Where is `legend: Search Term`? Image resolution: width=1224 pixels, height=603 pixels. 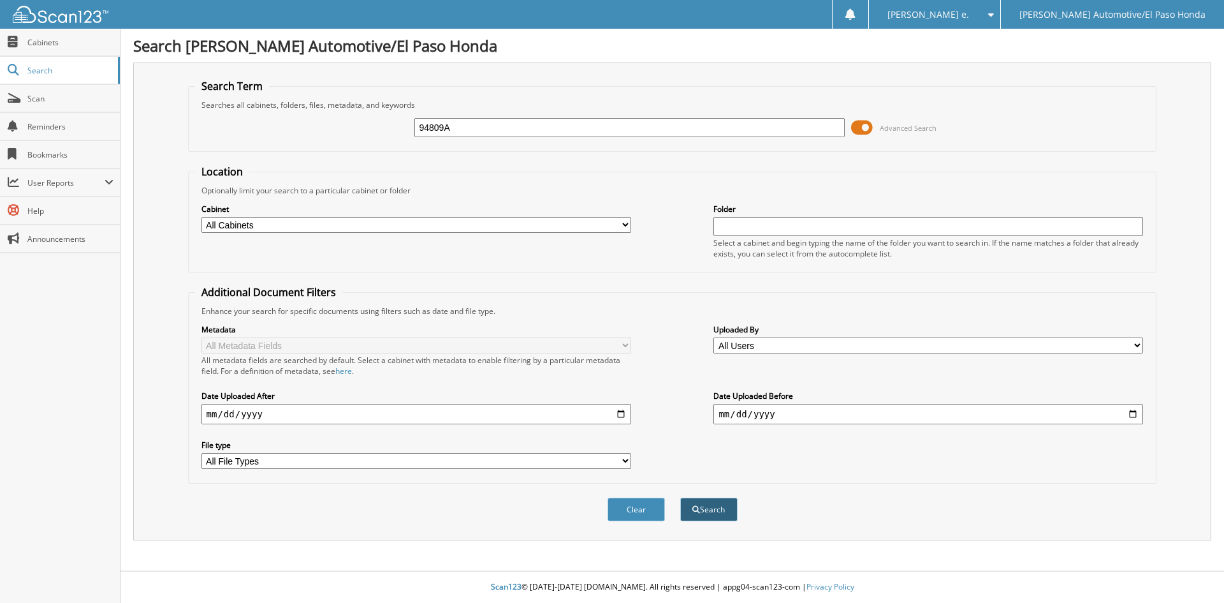 legend: Search Term is located at coordinates (232, 86).